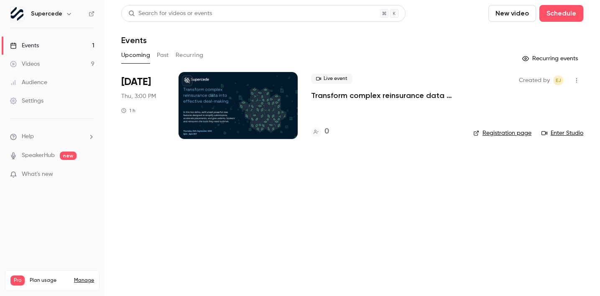 The width and height of the screenshot is (600, 296). I want to click on span: new, so click(68, 155).